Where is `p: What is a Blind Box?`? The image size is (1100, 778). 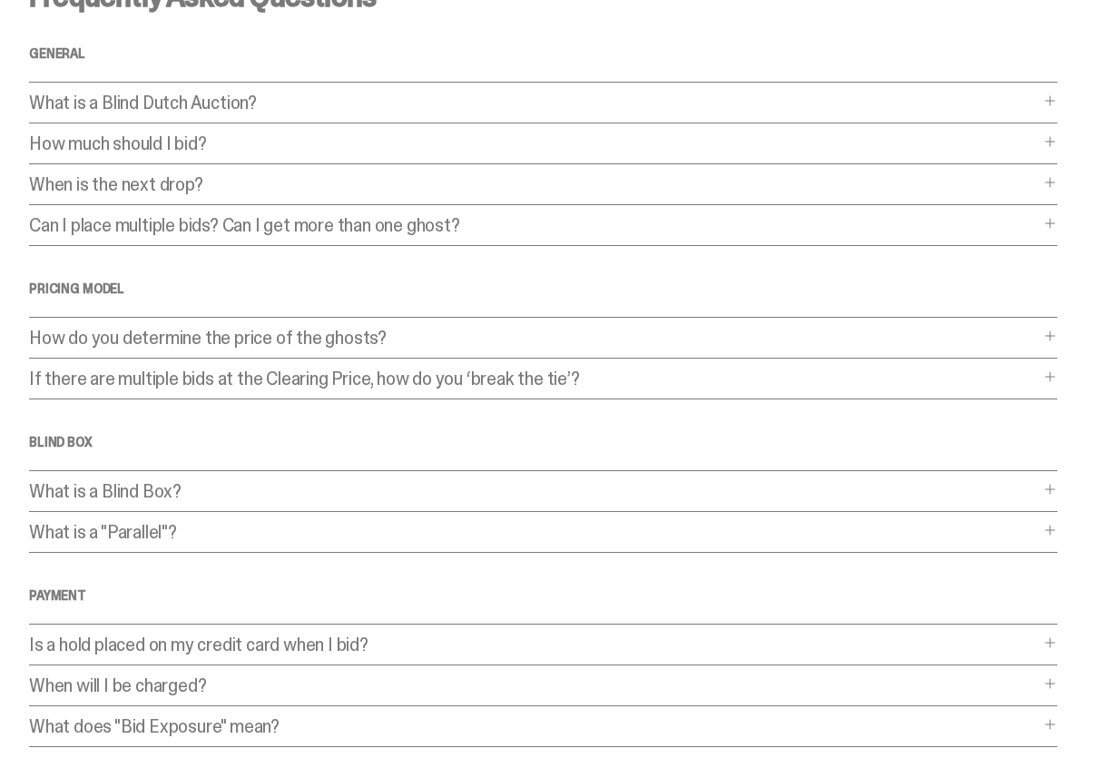
p: What is a Blind Box? is located at coordinates (534, 491).